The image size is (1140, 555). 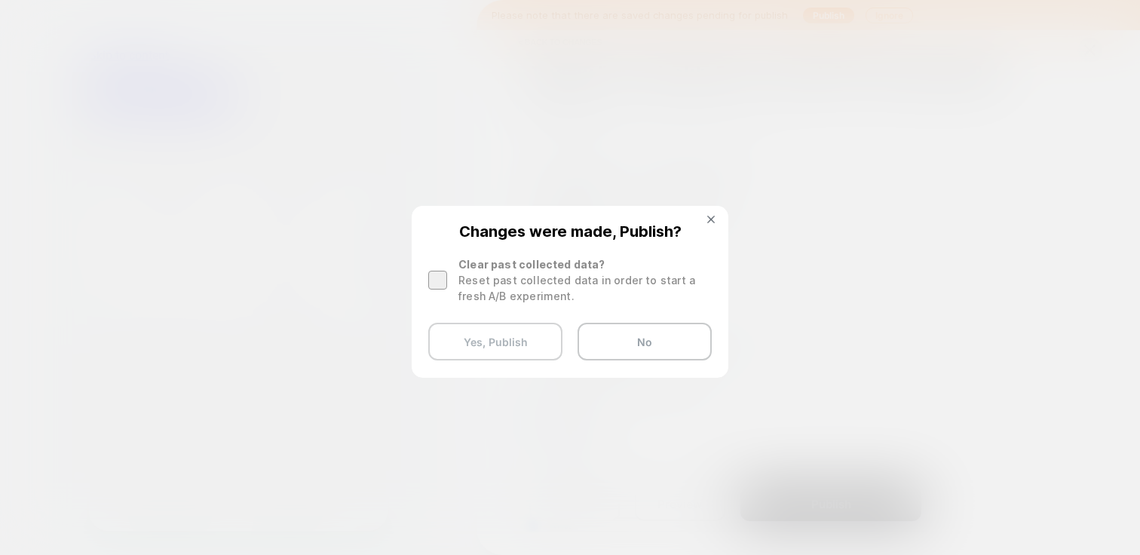 I want to click on div: Clear past collected data?, so click(x=585, y=280).